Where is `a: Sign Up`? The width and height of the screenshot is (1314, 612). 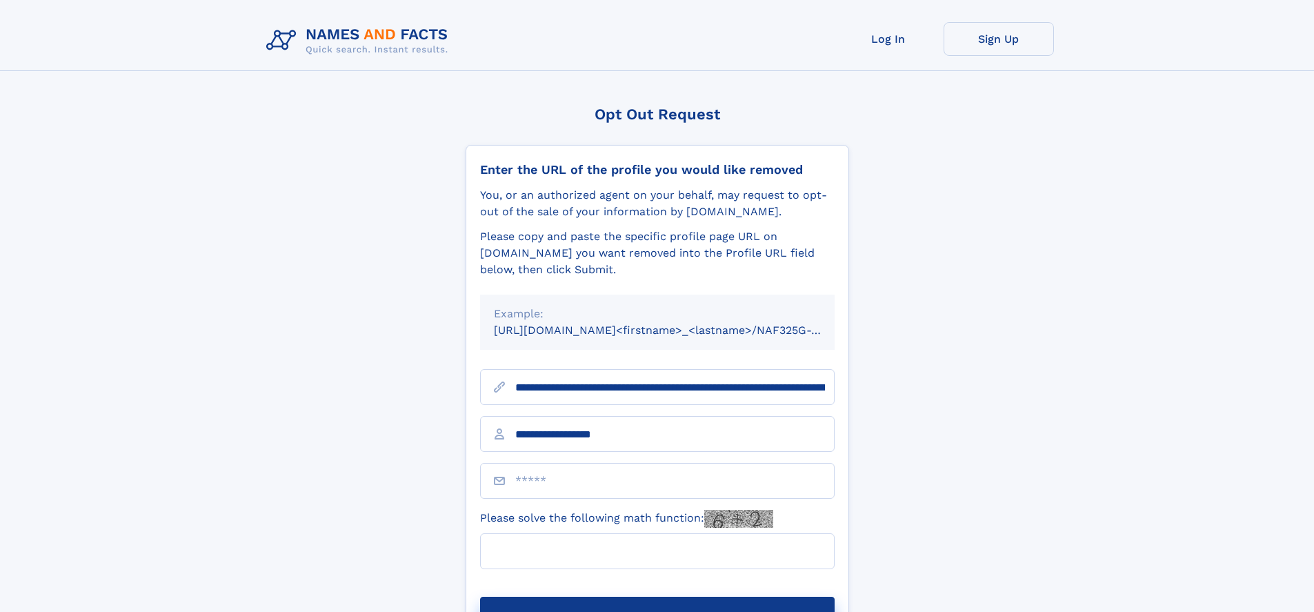
a: Sign Up is located at coordinates (999, 39).